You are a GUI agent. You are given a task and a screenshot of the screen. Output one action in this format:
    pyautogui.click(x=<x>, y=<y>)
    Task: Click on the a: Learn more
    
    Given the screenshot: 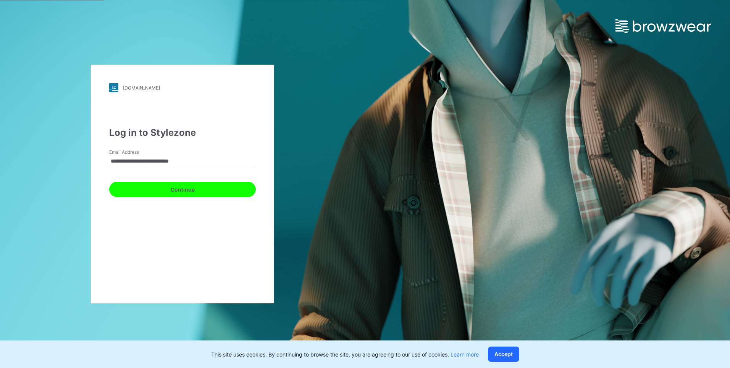 What is the action you would take?
    pyautogui.click(x=465, y=354)
    